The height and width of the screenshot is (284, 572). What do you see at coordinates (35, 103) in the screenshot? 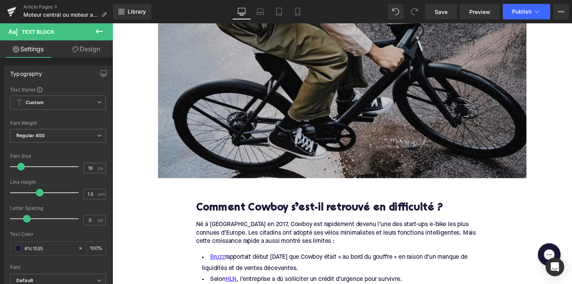
I see `b: Custom` at bounding box center [35, 103].